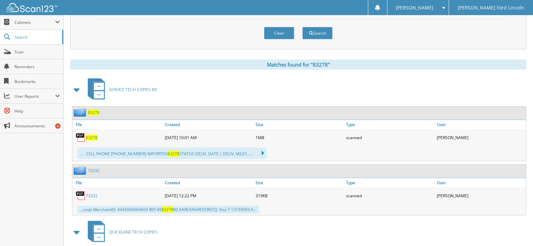  What do you see at coordinates (299, 196) in the screenshot?
I see `div: 319KB` at bounding box center [299, 196].